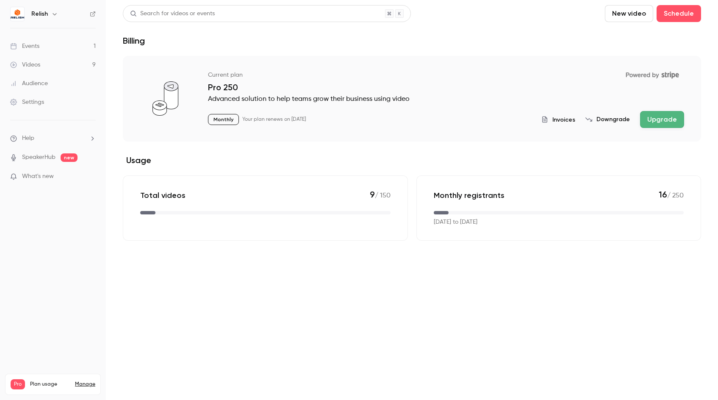 This screenshot has height=400, width=718. I want to click on p: Total videos, so click(163, 195).